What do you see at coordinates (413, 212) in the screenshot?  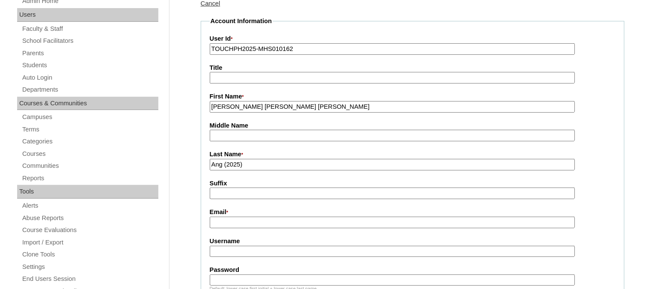 I see `label: Email` at bounding box center [413, 212].